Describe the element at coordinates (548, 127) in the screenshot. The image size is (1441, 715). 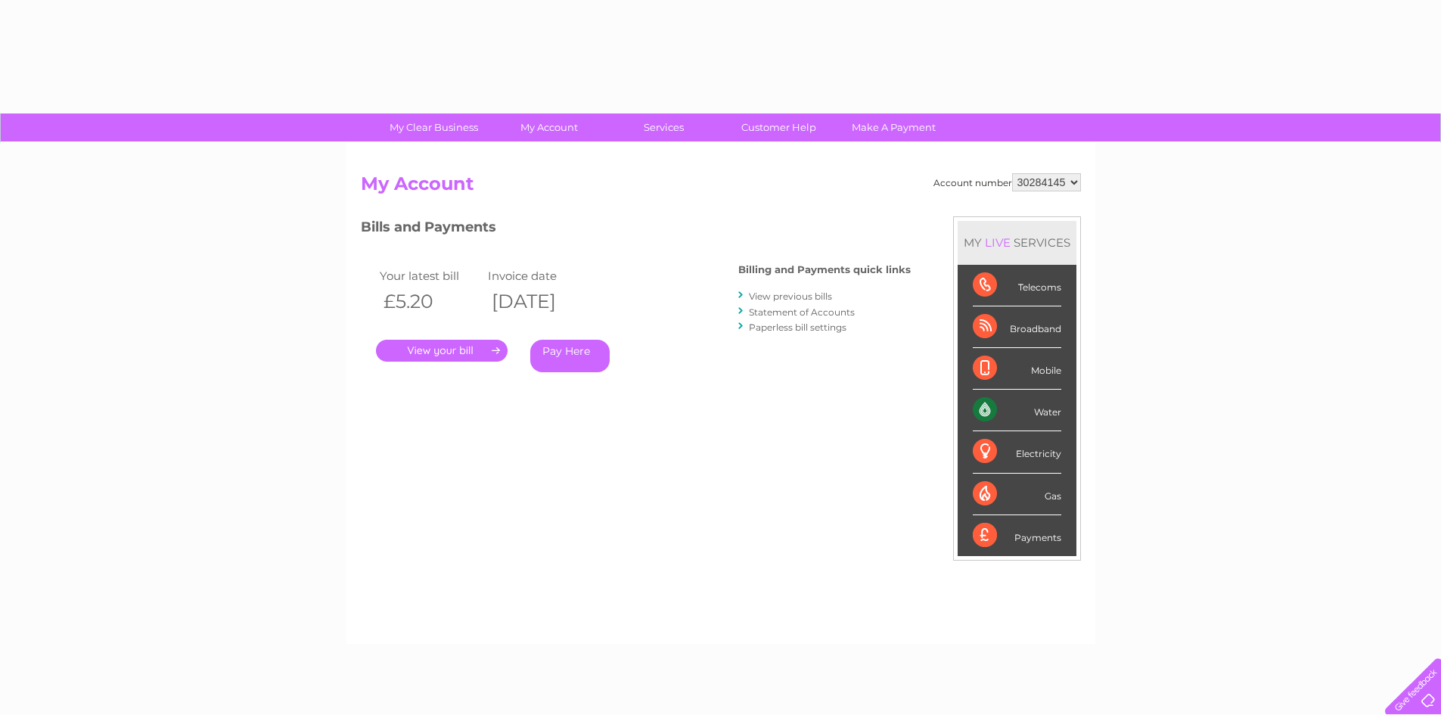
I see `a: My Account` at that location.